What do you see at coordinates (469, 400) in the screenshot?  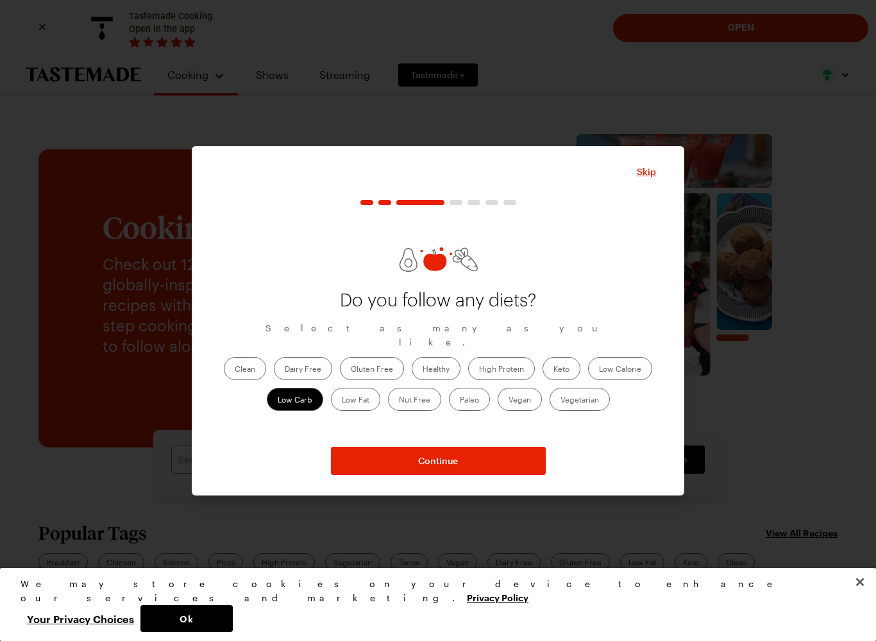 I see `label: Paleo` at bounding box center [469, 400].